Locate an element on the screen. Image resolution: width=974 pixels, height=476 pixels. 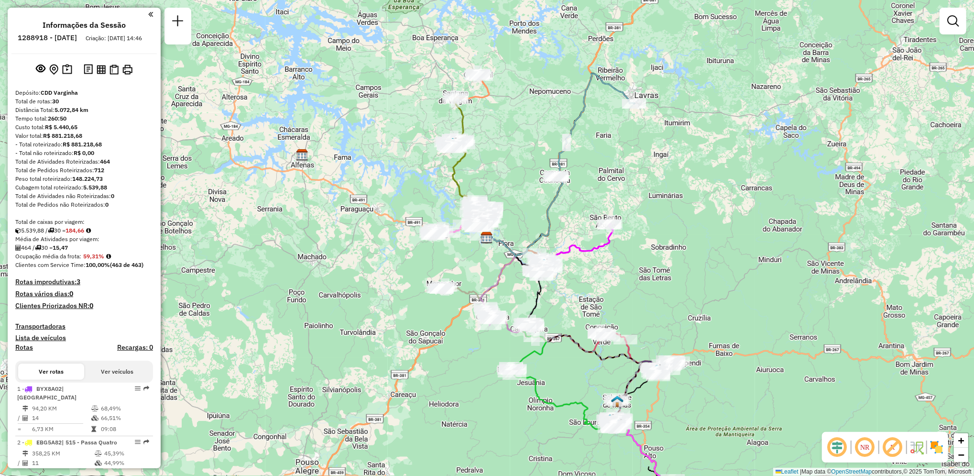
i: Tempo total em rota is located at coordinates (94, 429).